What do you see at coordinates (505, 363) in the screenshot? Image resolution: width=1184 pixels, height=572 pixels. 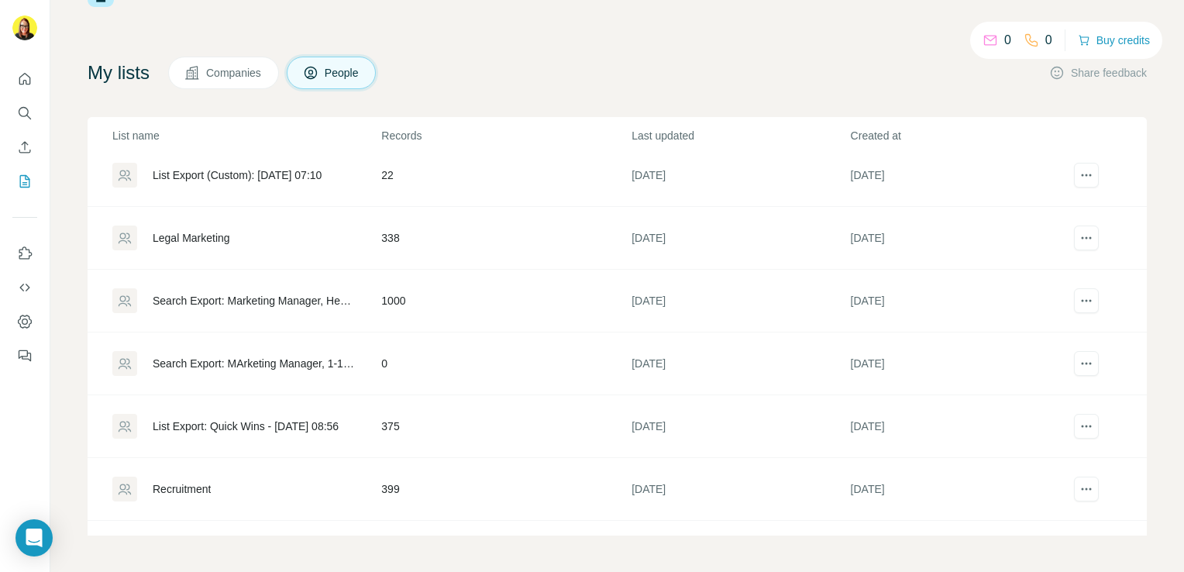 I see `td: 0` at bounding box center [505, 363].